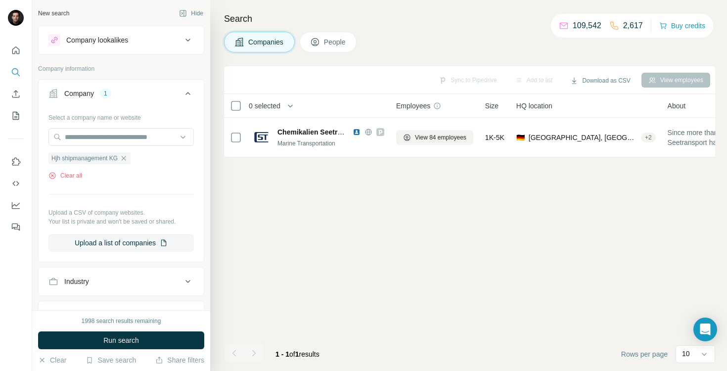  What do you see at coordinates (357, 132) in the screenshot?
I see `img: LinkedIn logo` at bounding box center [357, 132].